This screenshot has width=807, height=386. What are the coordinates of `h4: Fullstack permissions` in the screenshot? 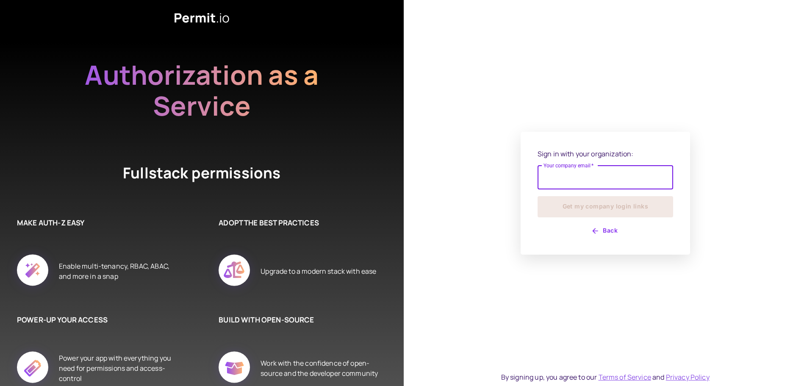 It's located at (202, 173).